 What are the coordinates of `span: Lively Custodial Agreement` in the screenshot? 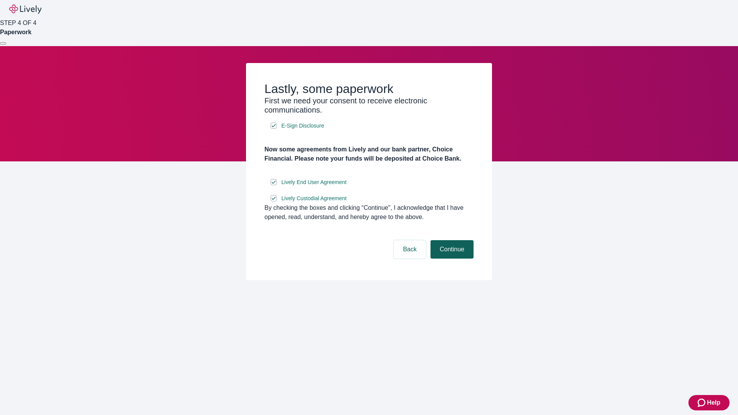 It's located at (314, 198).